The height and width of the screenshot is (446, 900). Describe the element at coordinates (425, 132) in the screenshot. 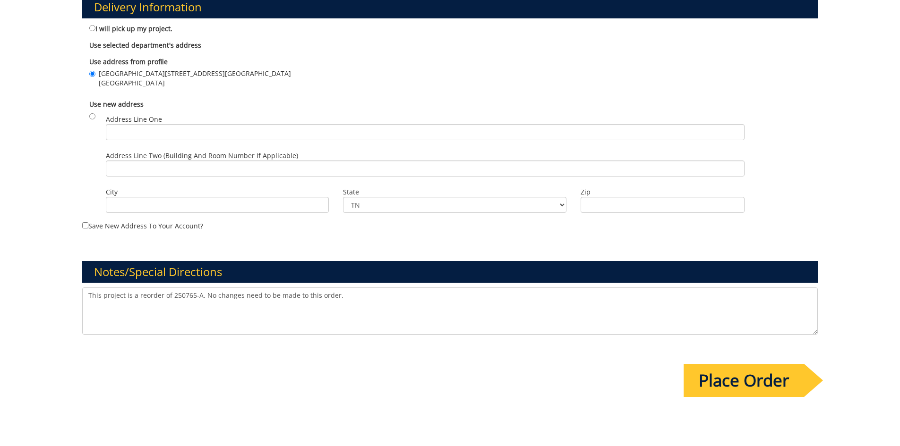

I see `input: Address Line One` at that location.